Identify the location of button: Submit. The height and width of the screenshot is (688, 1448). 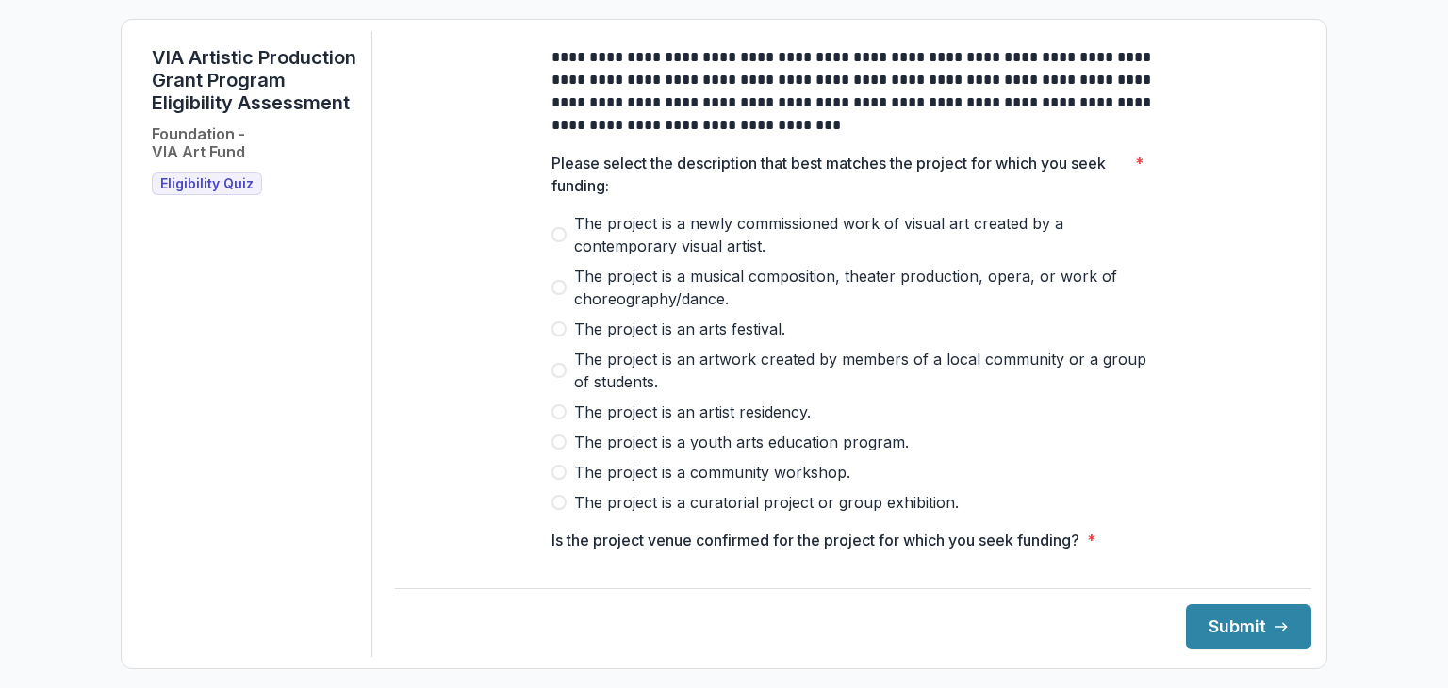
(1248, 627).